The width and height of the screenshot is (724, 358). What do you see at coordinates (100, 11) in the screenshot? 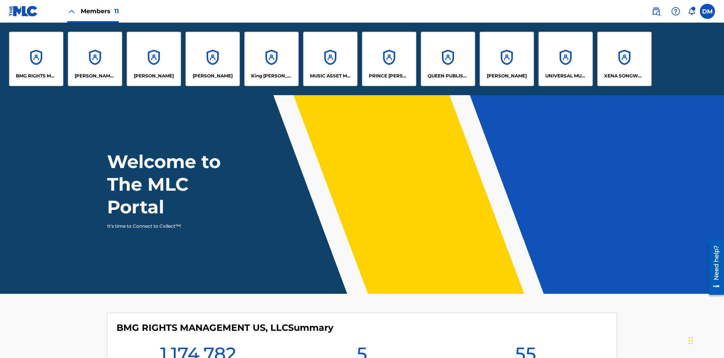
I see `span: Members` at bounding box center [100, 11].